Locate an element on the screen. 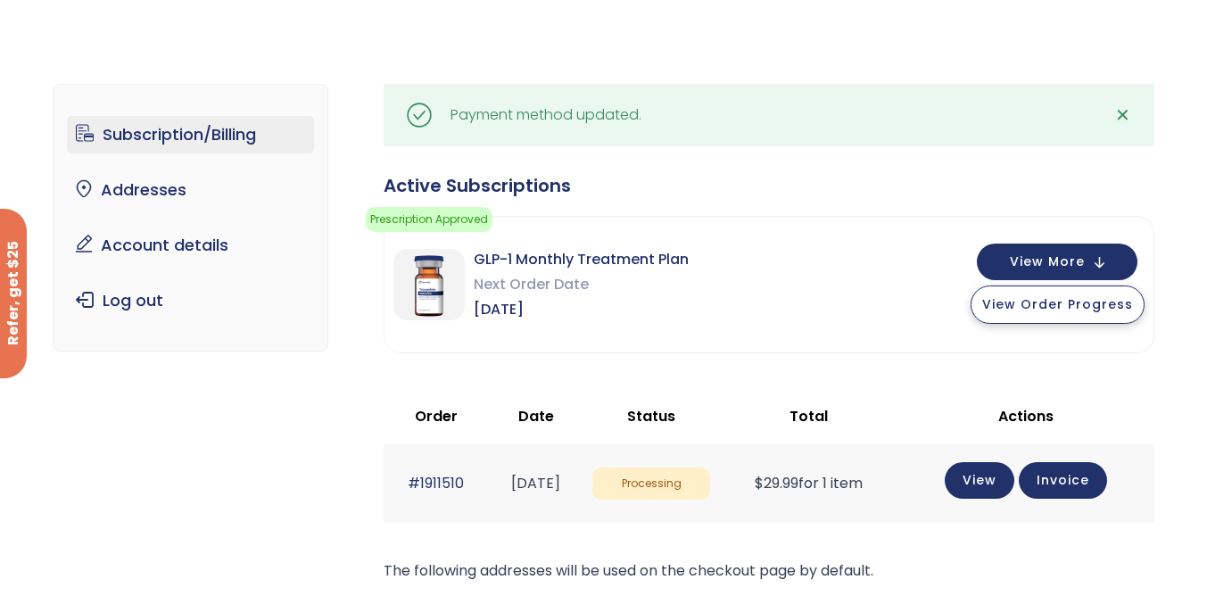 The height and width of the screenshot is (596, 1207). a: Log out is located at coordinates (190, 301).